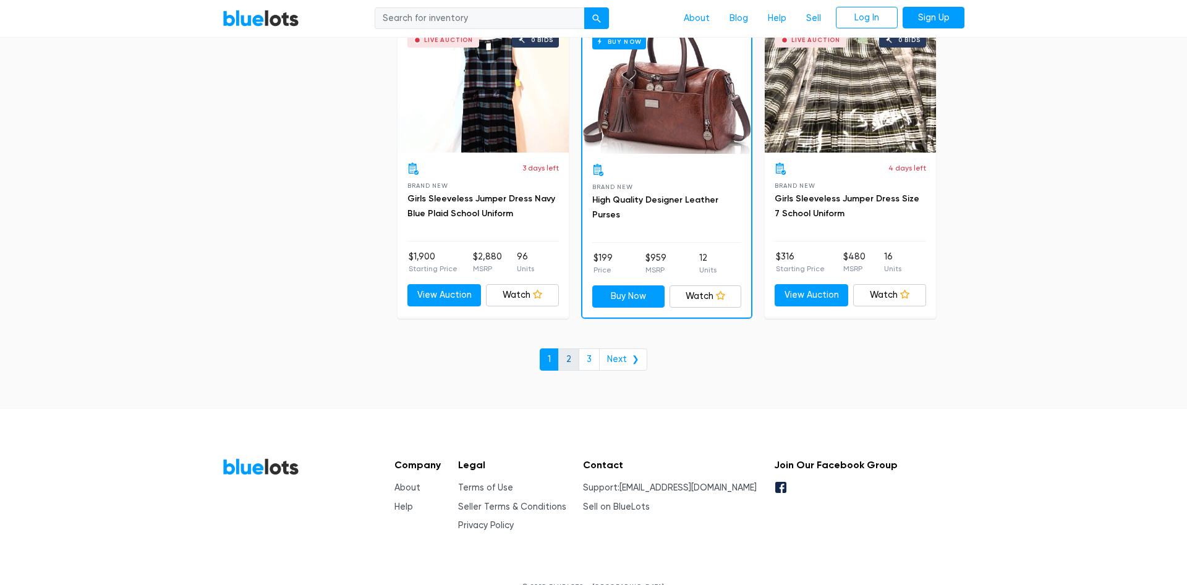 Image resolution: width=1187 pixels, height=585 pixels. What do you see at coordinates (480, 19) in the screenshot?
I see `input: Search for inventory` at bounding box center [480, 19].